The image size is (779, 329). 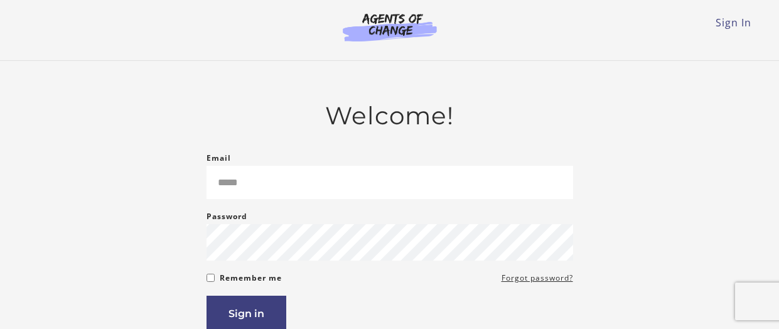 What do you see at coordinates (390, 27) in the screenshot?
I see `img: Agents of Change Logo` at bounding box center [390, 27].